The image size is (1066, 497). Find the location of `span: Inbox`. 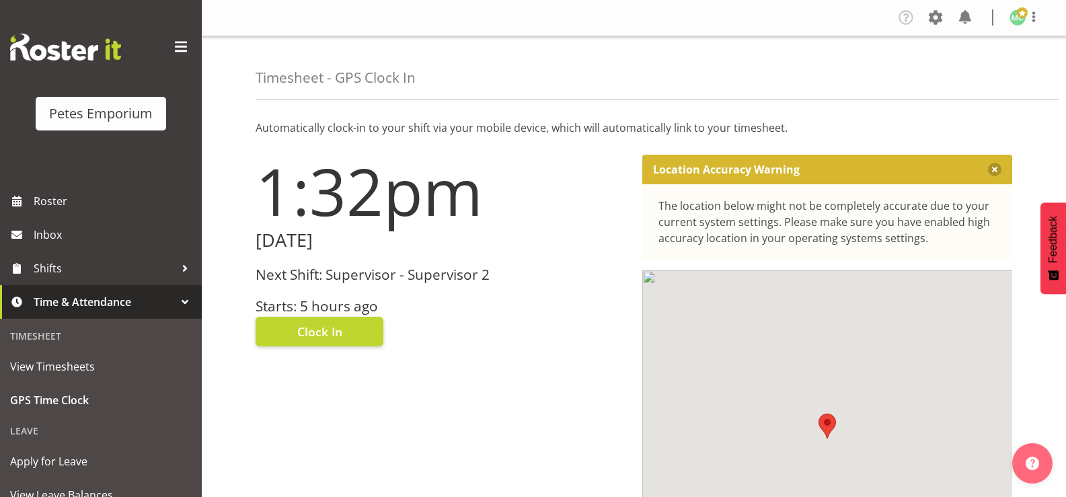

span: Inbox is located at coordinates (114, 235).